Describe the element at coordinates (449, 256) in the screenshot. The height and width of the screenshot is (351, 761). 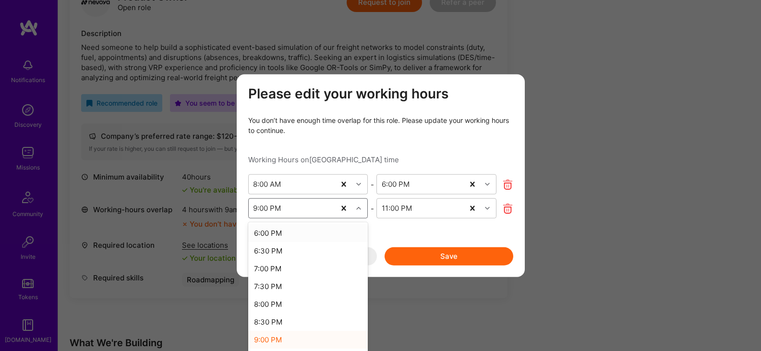
I see `button: Save` at that location.